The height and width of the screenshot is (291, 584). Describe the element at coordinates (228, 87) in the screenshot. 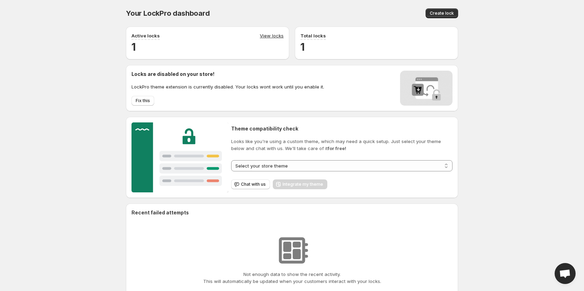

I see `p: LockPro theme extension is currently disabled. Your locks wont work until you enable it.` at that location.